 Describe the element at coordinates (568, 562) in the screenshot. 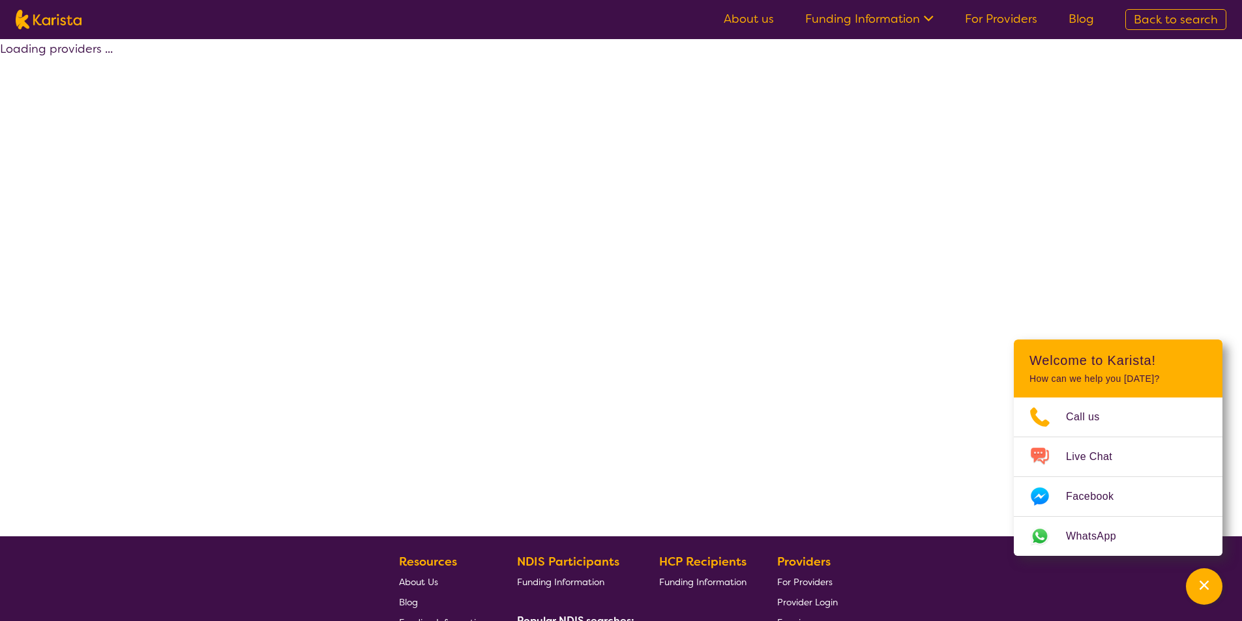

I see `b: NDIS Participants` at that location.